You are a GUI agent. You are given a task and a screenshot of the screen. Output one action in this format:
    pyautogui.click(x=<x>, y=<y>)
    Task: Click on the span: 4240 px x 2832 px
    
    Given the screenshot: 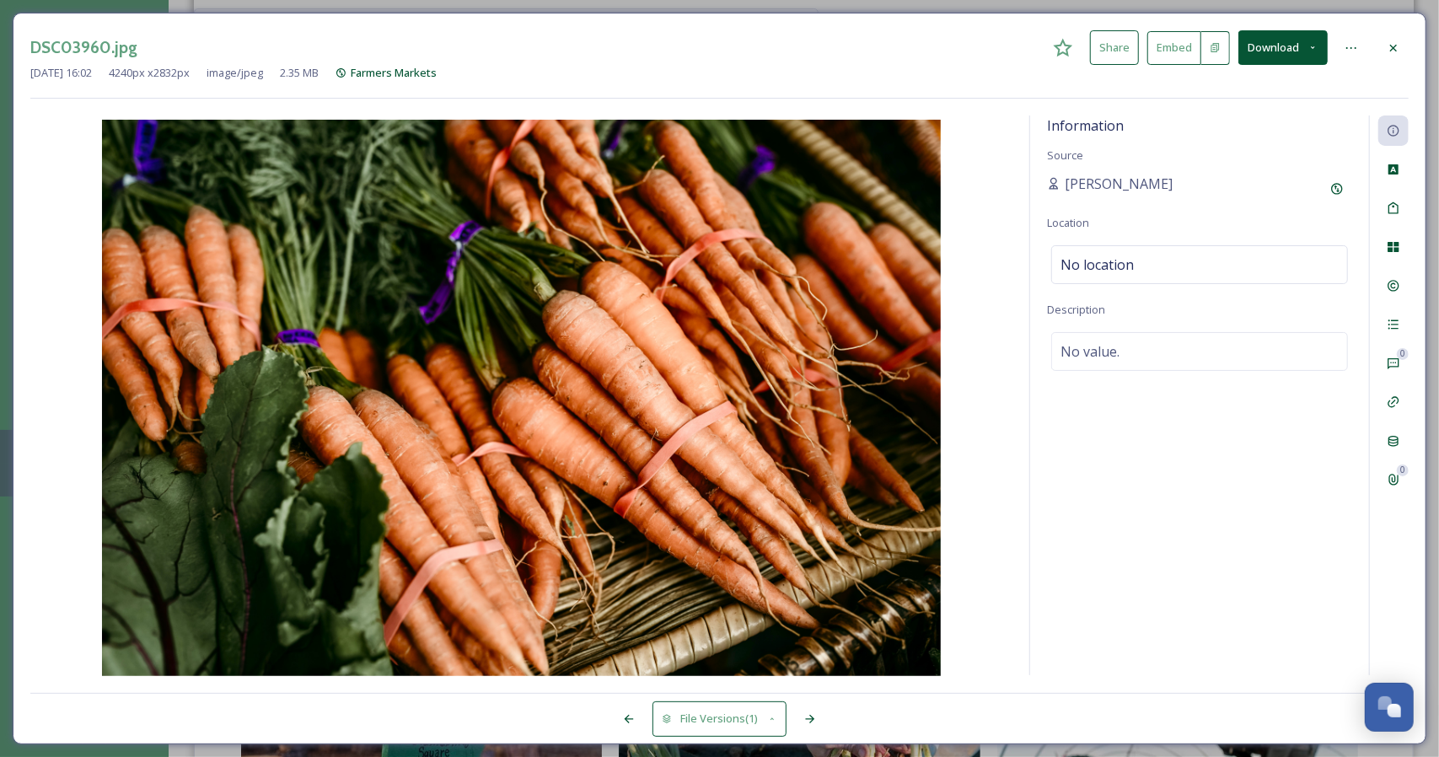 What is the action you would take?
    pyautogui.click(x=149, y=73)
    